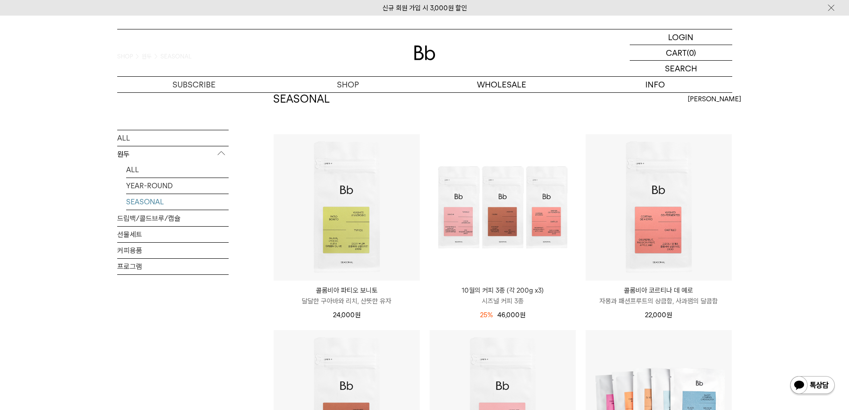  Describe the element at coordinates (681, 37) in the screenshot. I see `a: LOGIN` at that location.